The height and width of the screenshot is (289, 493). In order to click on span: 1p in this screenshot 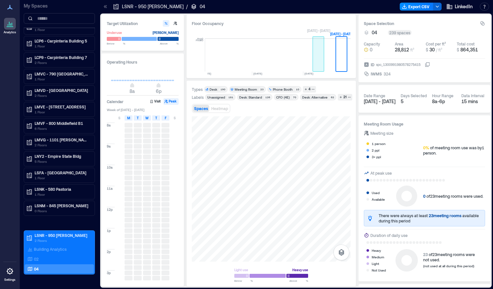, I will do `click(109, 231)`.